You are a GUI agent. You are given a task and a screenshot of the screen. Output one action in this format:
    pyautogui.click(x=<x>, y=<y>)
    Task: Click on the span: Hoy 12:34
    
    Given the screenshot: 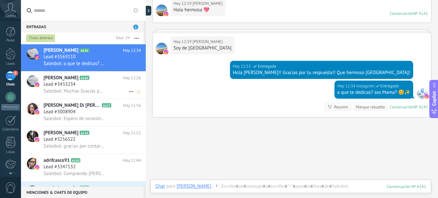 What is the action you would take?
    pyautogui.click(x=132, y=50)
    